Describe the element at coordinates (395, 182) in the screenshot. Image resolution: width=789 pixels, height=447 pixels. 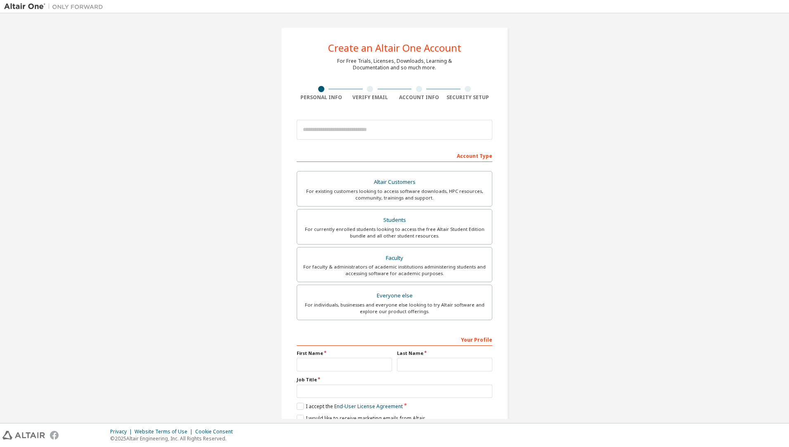
I see `div: Altair Customers` at that location.